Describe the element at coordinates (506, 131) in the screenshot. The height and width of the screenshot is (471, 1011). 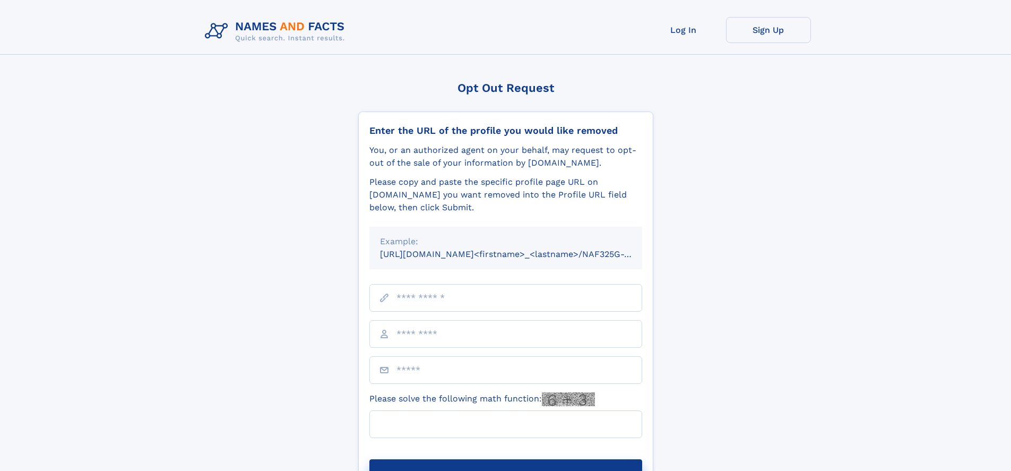
I see `div: Enter the URL of the profile you would like removed` at that location.